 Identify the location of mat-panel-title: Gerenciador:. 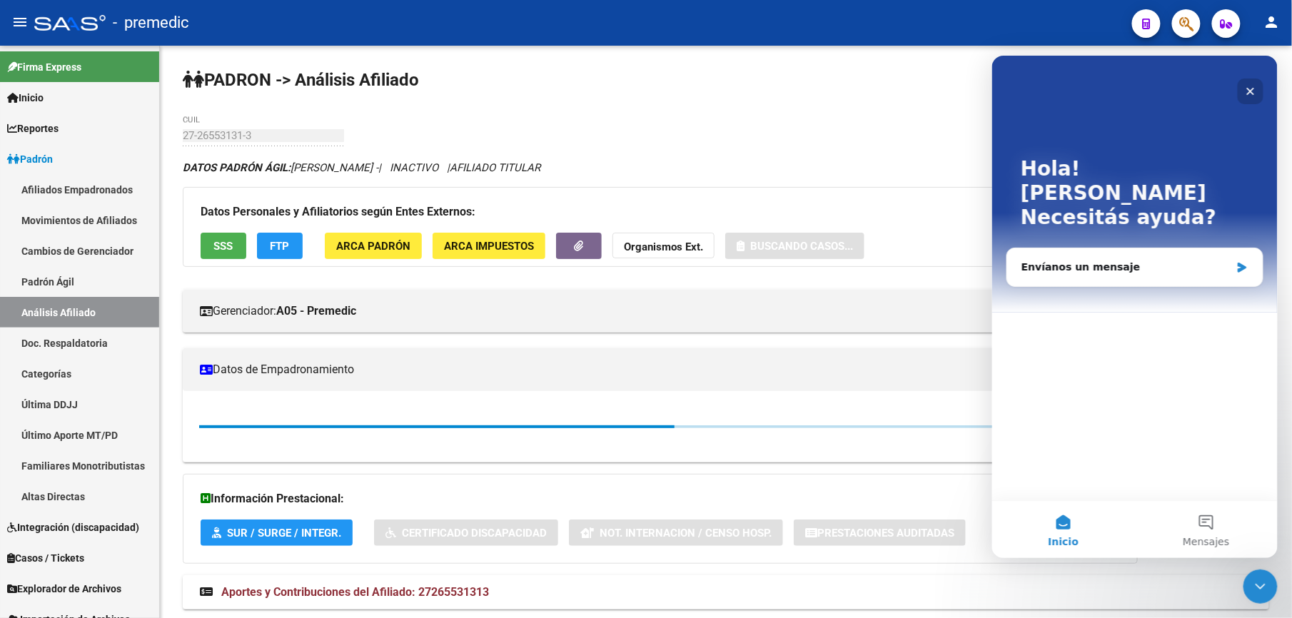
(717, 311).